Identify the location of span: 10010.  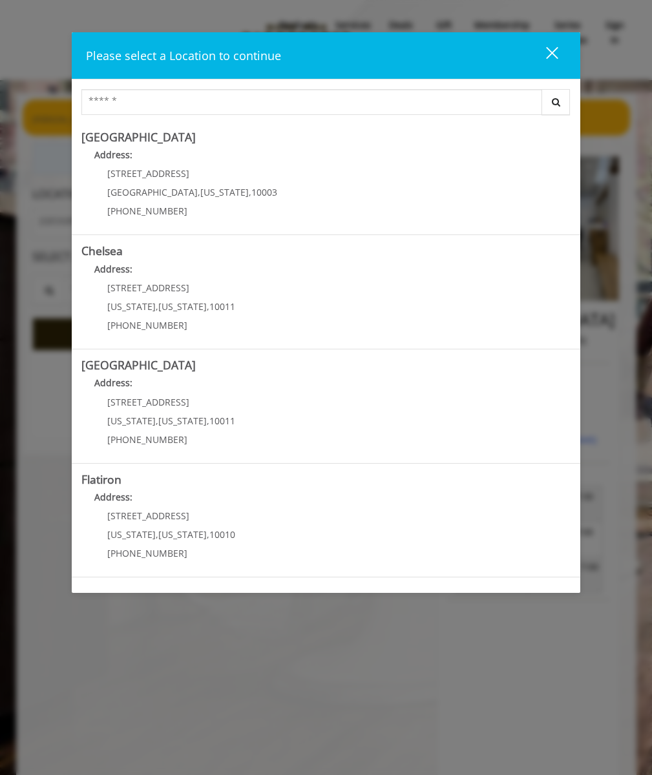
(222, 534).